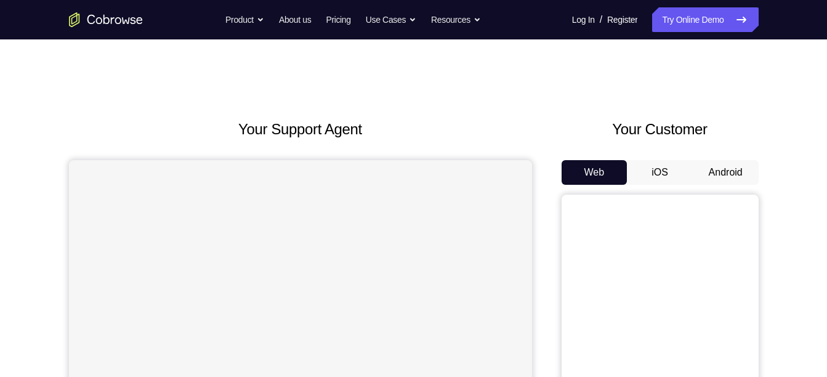  Describe the element at coordinates (725, 172) in the screenshot. I see `button: Android` at that location.